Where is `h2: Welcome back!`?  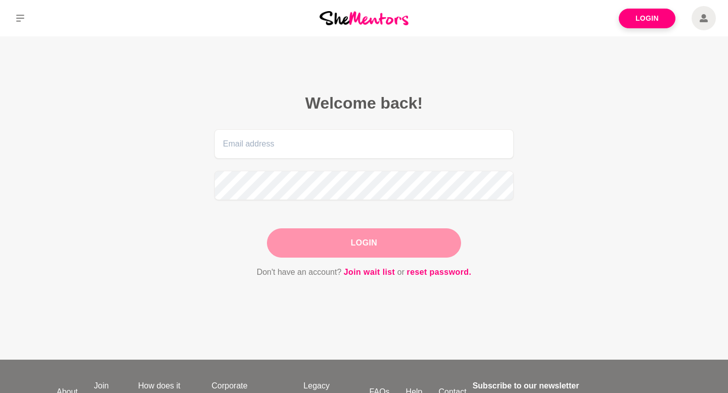
h2: Welcome back! is located at coordinates (364, 103).